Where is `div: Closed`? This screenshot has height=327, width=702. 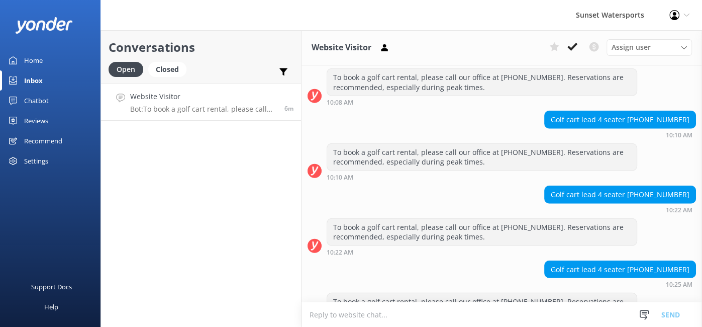 div: Closed is located at coordinates (167, 69).